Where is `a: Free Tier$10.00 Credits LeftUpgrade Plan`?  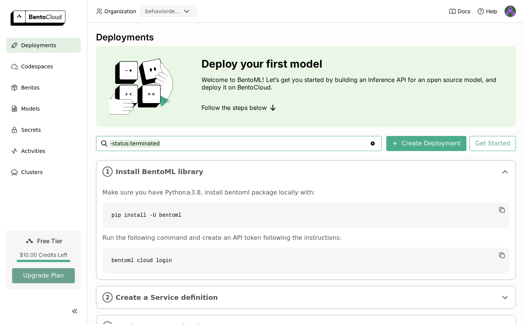
a: Free Tier$10.00 Credits LeftUpgrade Plan is located at coordinates (43, 260).